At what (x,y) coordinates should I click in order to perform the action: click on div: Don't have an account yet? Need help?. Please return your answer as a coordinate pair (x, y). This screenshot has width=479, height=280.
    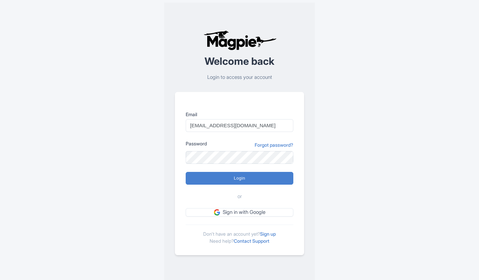
    Looking at the image, I should click on (239, 235).